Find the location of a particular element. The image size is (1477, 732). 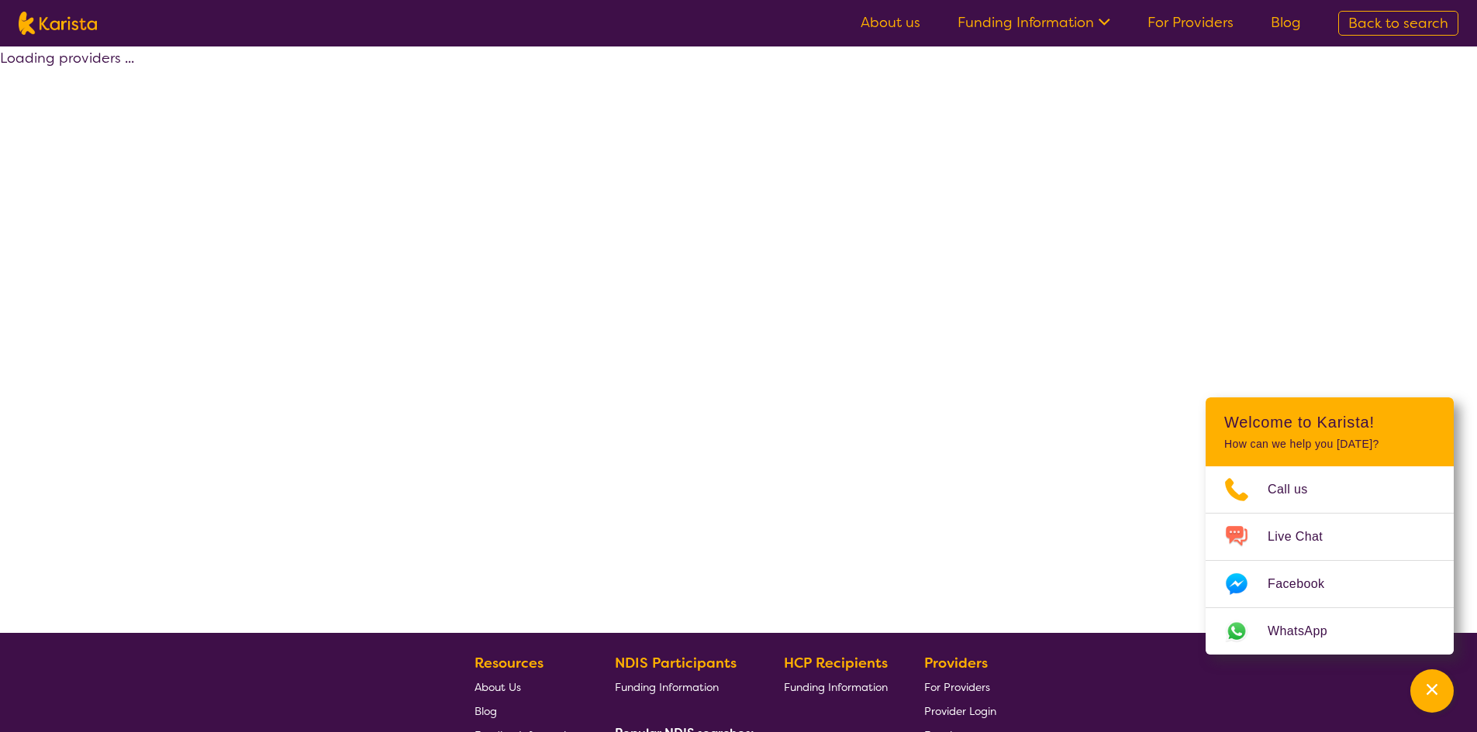

span: About Us is located at coordinates (498, 688).